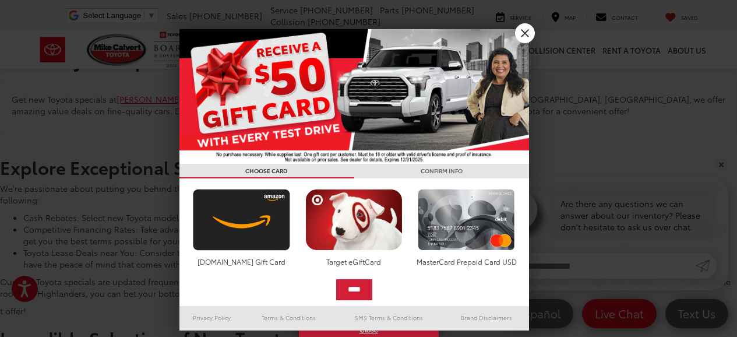 The height and width of the screenshot is (337, 737). What do you see at coordinates (212, 318) in the screenshot?
I see `a: Privacy Policy` at bounding box center [212, 318].